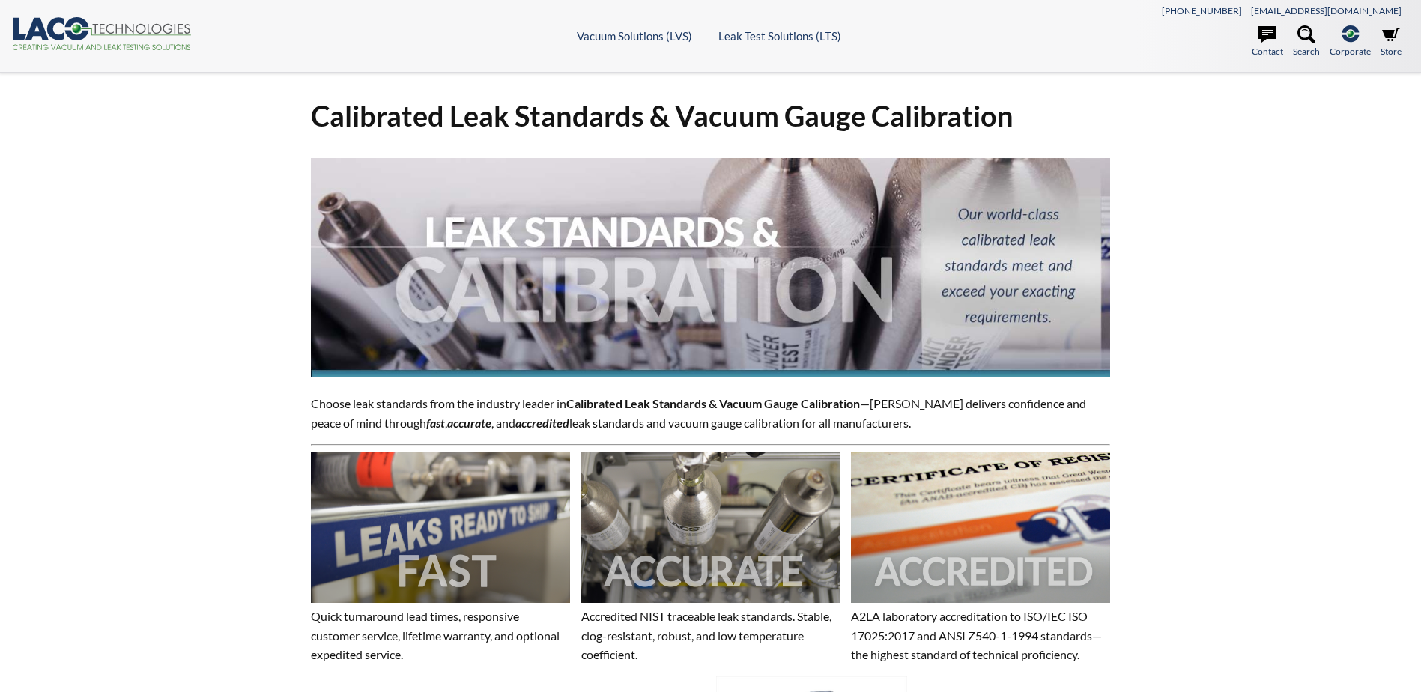  Describe the element at coordinates (542, 423) in the screenshot. I see `em: accredited` at that location.